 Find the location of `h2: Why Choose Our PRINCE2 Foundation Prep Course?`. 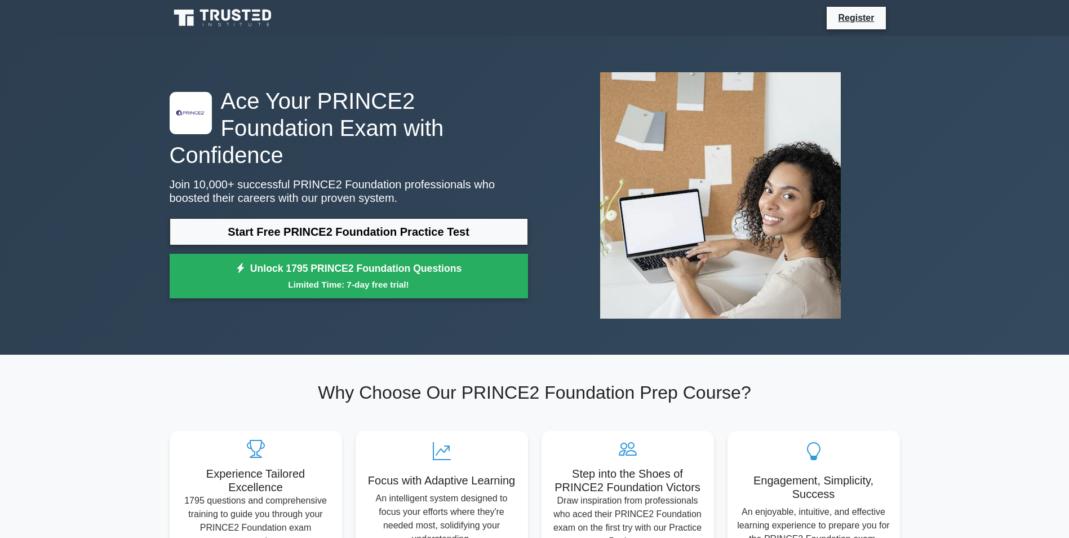

h2: Why Choose Our PRINCE2 Foundation Prep Course? is located at coordinates (535, 392).